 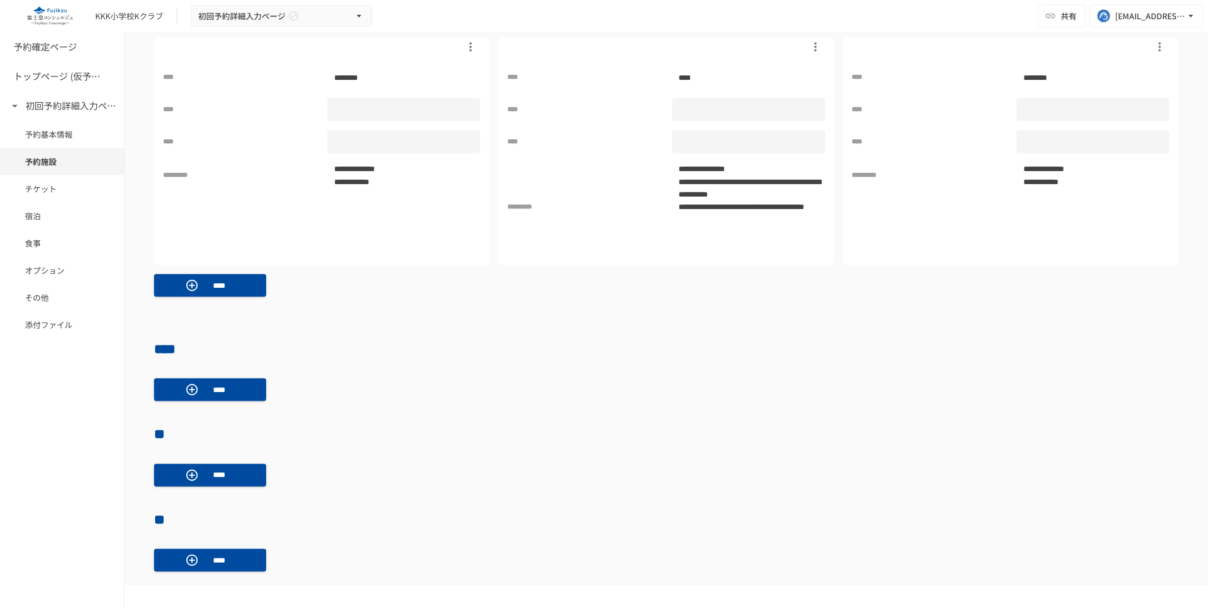 What do you see at coordinates (50, 16) in the screenshot?
I see `img: eQeGXtYPV2fEKIA3pizDiVdzO5gJTl2ahLbsPaD2E4R` at bounding box center [50, 16].